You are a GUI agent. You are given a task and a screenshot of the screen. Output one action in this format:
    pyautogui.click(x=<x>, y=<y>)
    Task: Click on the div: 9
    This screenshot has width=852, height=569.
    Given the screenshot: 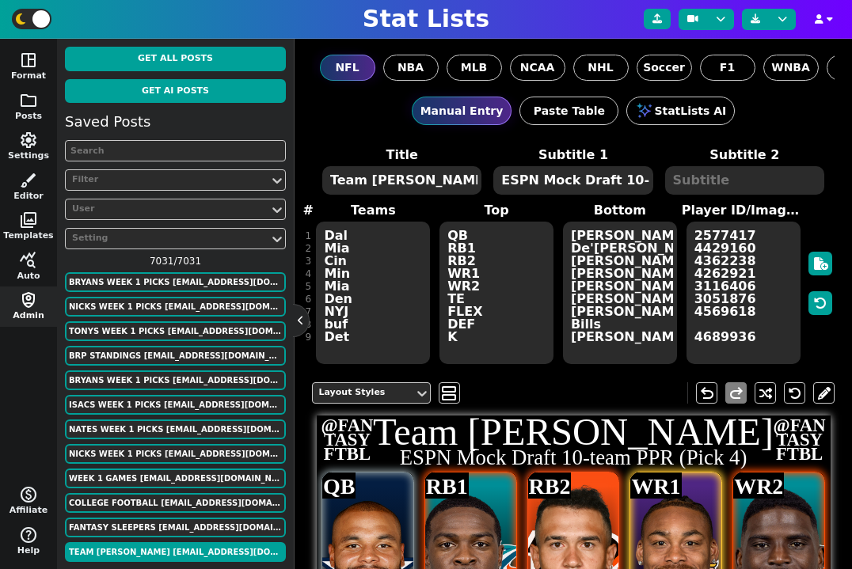 What is the action you would take?
    pyautogui.click(x=308, y=337)
    